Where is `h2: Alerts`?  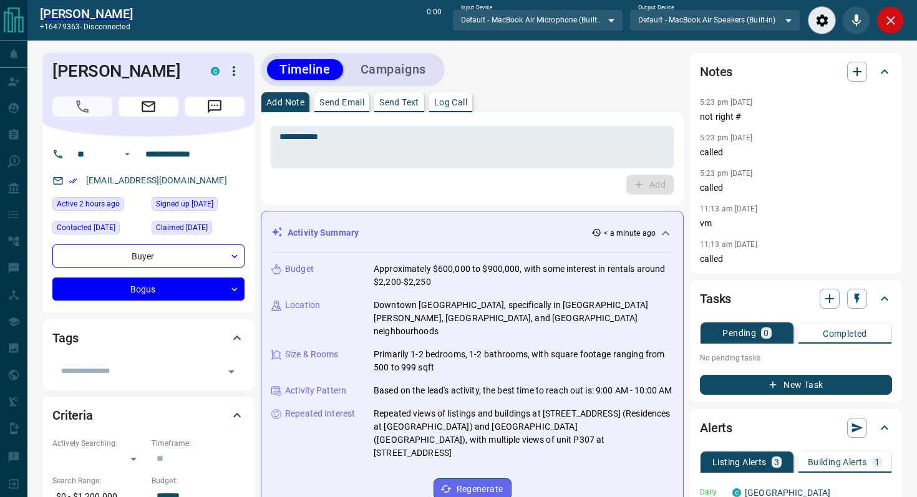 h2: Alerts is located at coordinates (716, 428).